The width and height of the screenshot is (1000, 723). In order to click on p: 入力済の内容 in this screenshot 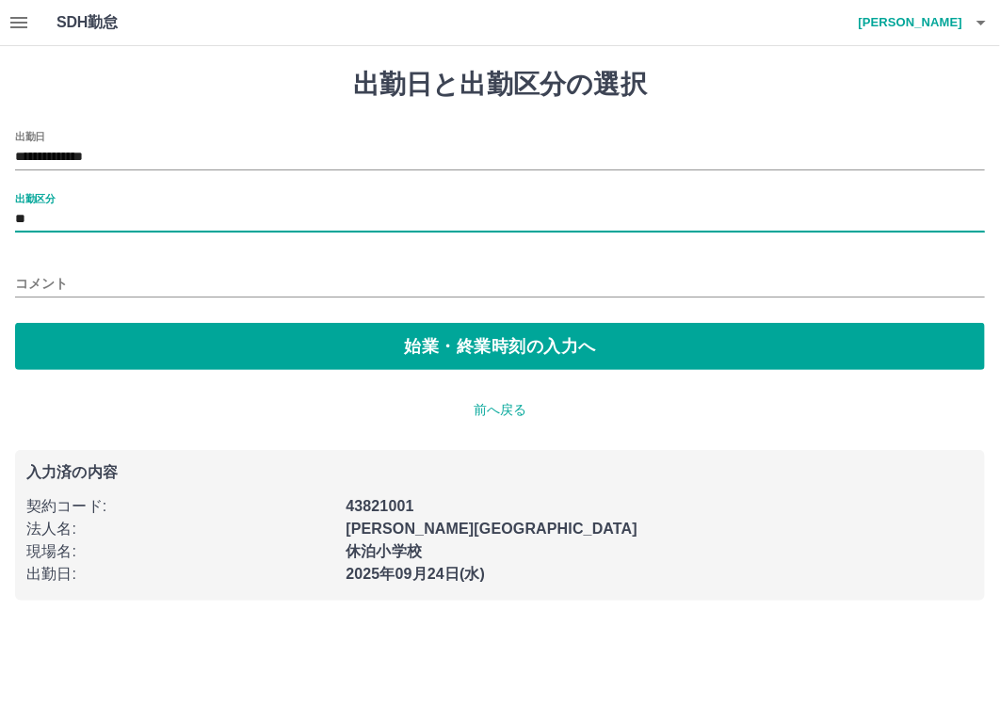, I will do `click(500, 473)`.